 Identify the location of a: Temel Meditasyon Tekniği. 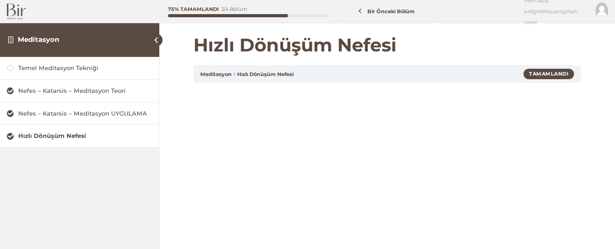
(79, 68).